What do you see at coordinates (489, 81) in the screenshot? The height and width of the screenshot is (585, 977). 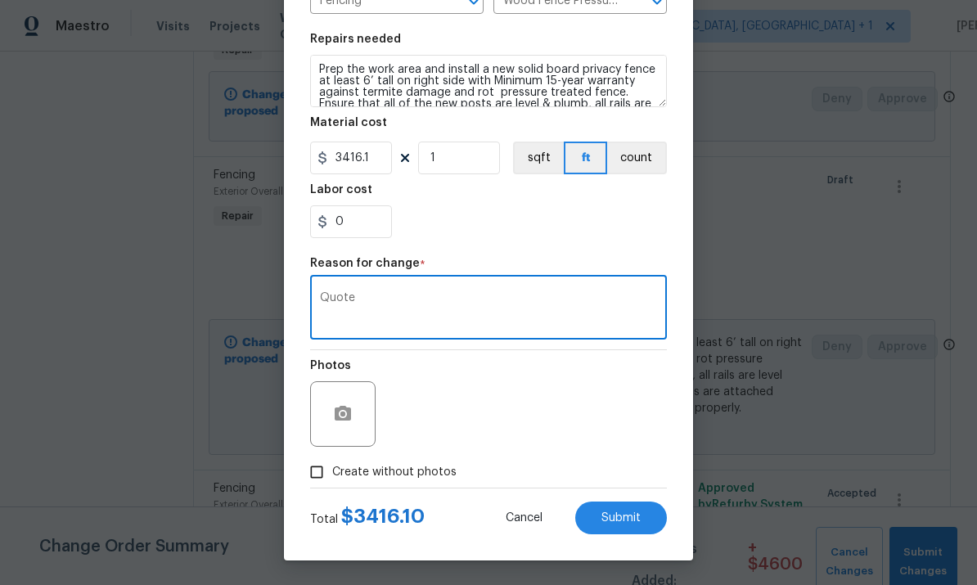 I see `textarea: Prep the work area and install a new solid board privacy fence at least 6’ tall on right side wit...` at bounding box center [489, 81].